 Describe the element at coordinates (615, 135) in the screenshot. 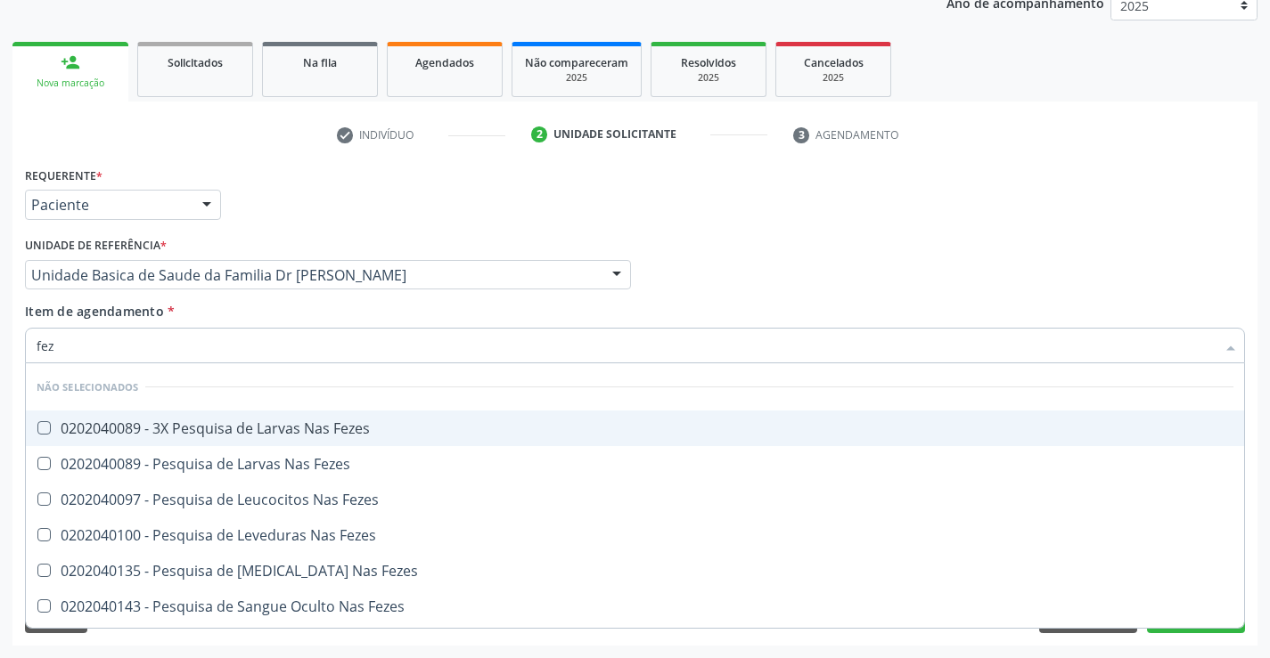

I see `div: Unidade solicitante` at that location.